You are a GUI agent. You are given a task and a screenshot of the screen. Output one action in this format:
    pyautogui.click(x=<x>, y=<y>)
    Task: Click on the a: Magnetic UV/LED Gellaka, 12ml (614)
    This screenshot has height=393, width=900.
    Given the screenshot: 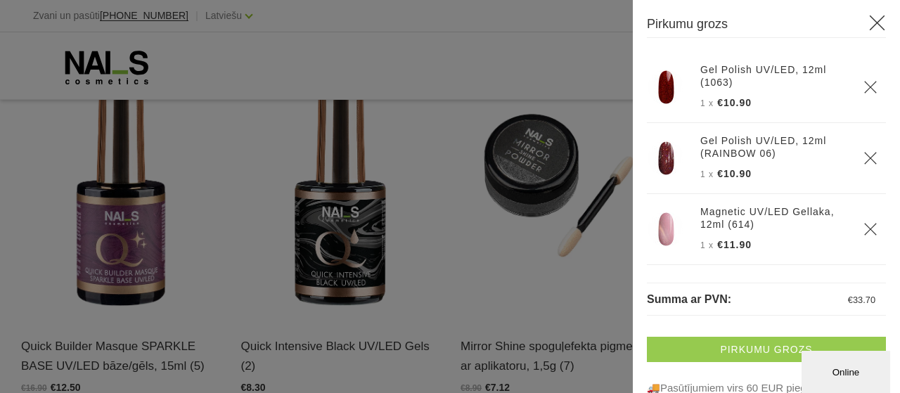 What is the action you would take?
    pyautogui.click(x=773, y=218)
    